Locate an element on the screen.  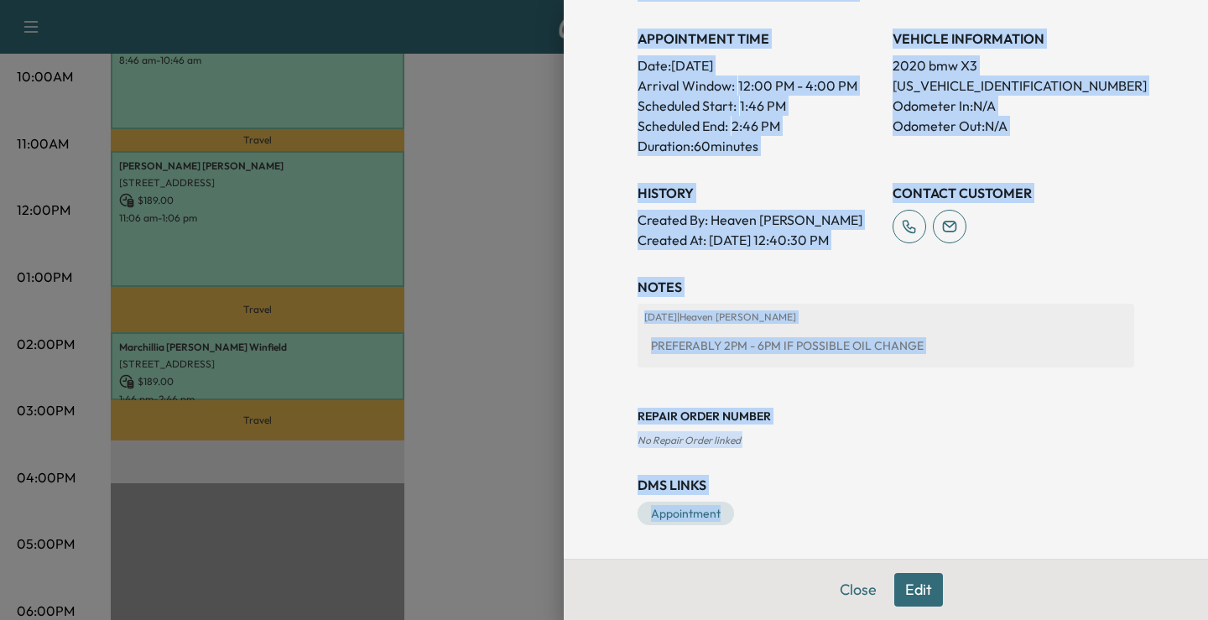
p: 2020 bmw X3 is located at coordinates (1013, 65).